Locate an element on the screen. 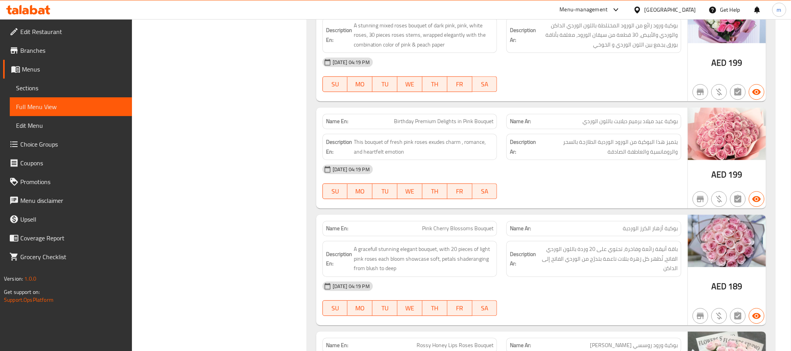  span: Grocery Checklist is located at coordinates (73, 256).